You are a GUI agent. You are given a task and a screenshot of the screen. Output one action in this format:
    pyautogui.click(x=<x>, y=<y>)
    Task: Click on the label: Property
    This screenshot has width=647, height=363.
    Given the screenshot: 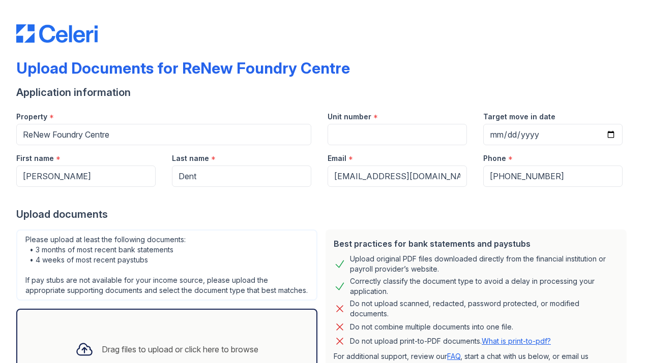 What is the action you would take?
    pyautogui.click(x=32, y=117)
    